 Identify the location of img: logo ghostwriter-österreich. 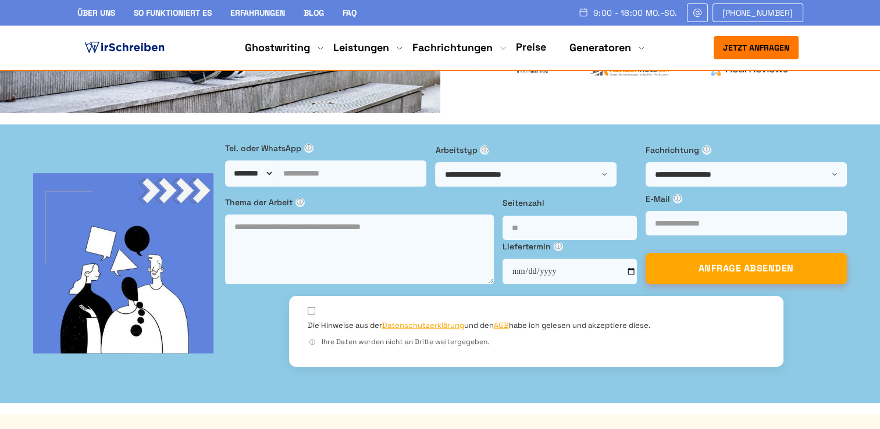
(124, 48).